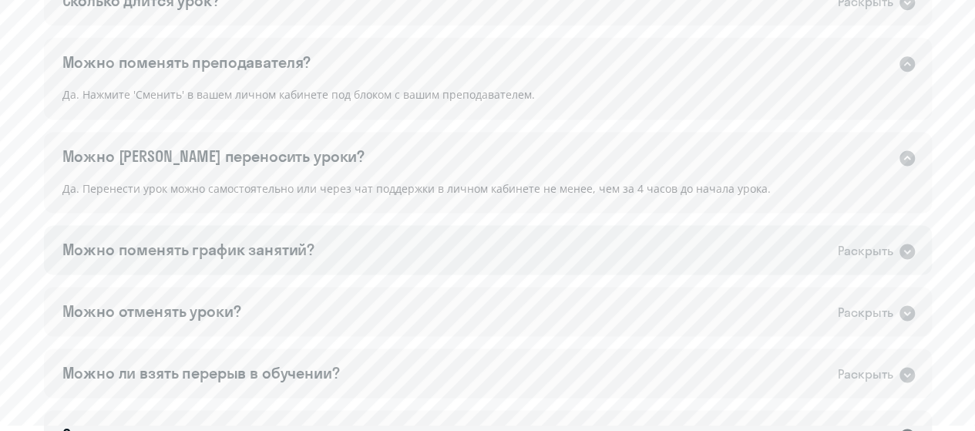  I want to click on div: Можно ли взять перерыв в обучении?, so click(201, 373).